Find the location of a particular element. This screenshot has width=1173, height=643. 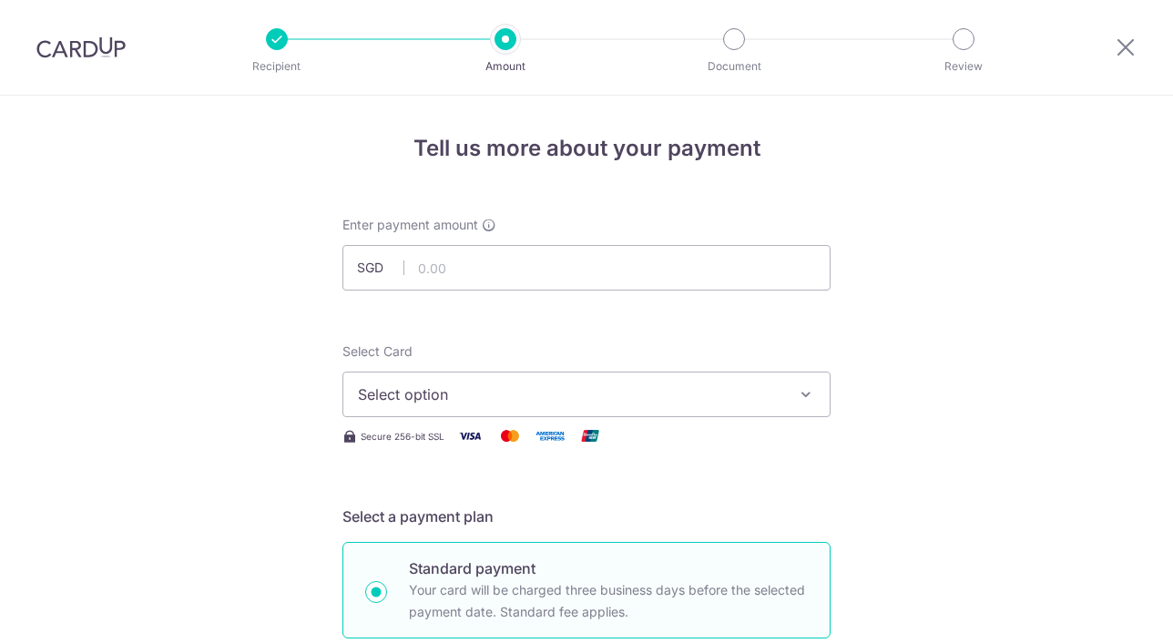

img: Visa is located at coordinates (470, 435).